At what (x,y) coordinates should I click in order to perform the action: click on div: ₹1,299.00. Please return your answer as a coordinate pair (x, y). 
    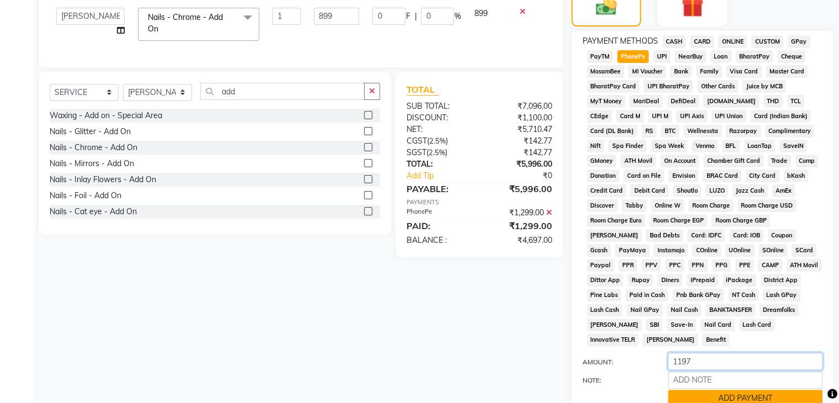
    Looking at the image, I should click on (520, 226).